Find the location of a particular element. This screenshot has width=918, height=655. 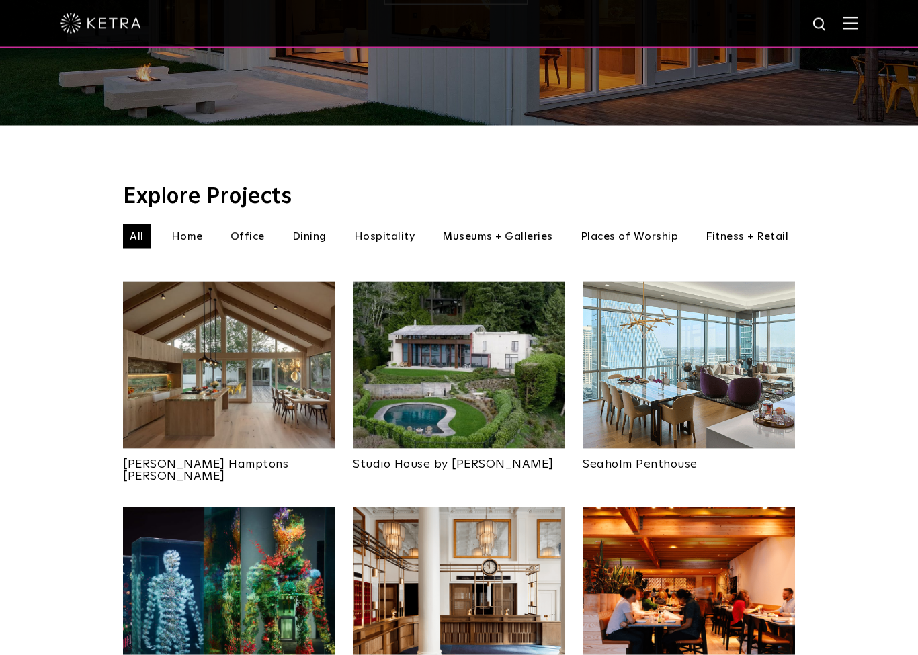

img: search icon is located at coordinates (820, 25).